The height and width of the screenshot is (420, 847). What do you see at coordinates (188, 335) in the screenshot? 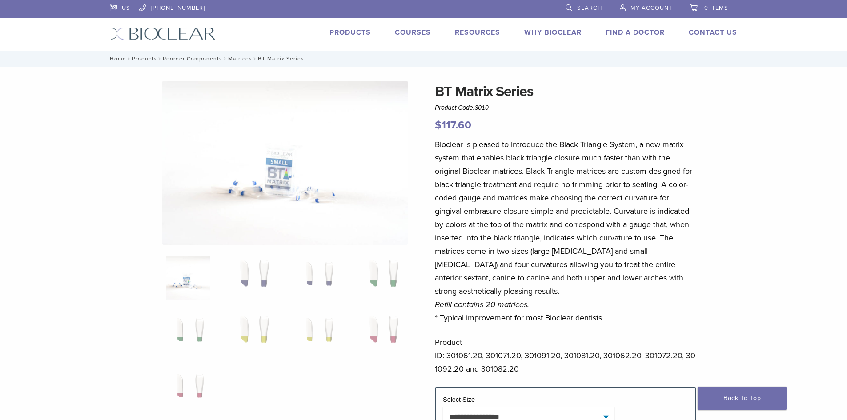
I see `img: BT Matrix Series - Image 5` at bounding box center [188, 335].